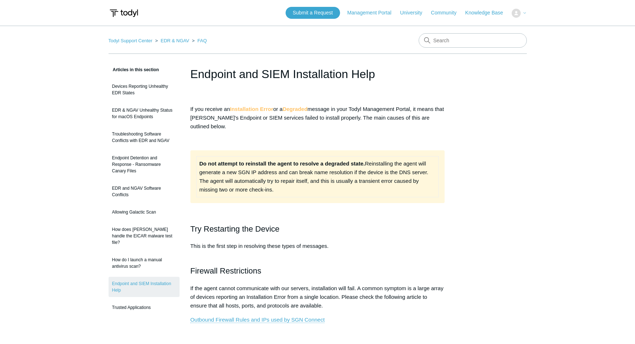 The width and height of the screenshot is (635, 344). What do you see at coordinates (318, 270) in the screenshot?
I see `h2: Firewall Restrictions` at bounding box center [318, 270].